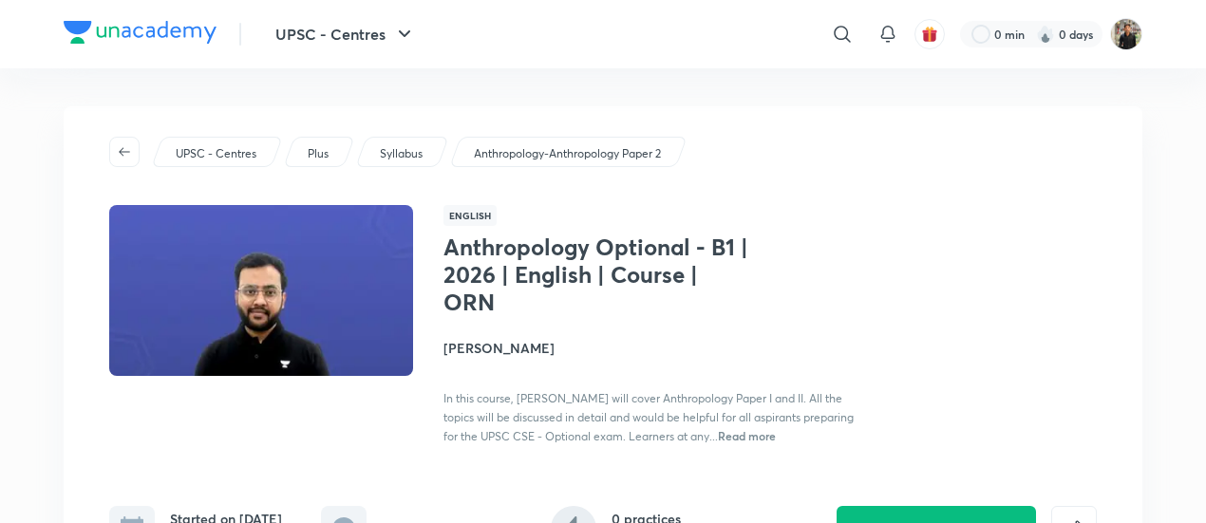 The width and height of the screenshot is (1206, 523). What do you see at coordinates (140, 34) in the screenshot?
I see `a: Company Logo` at bounding box center [140, 34].